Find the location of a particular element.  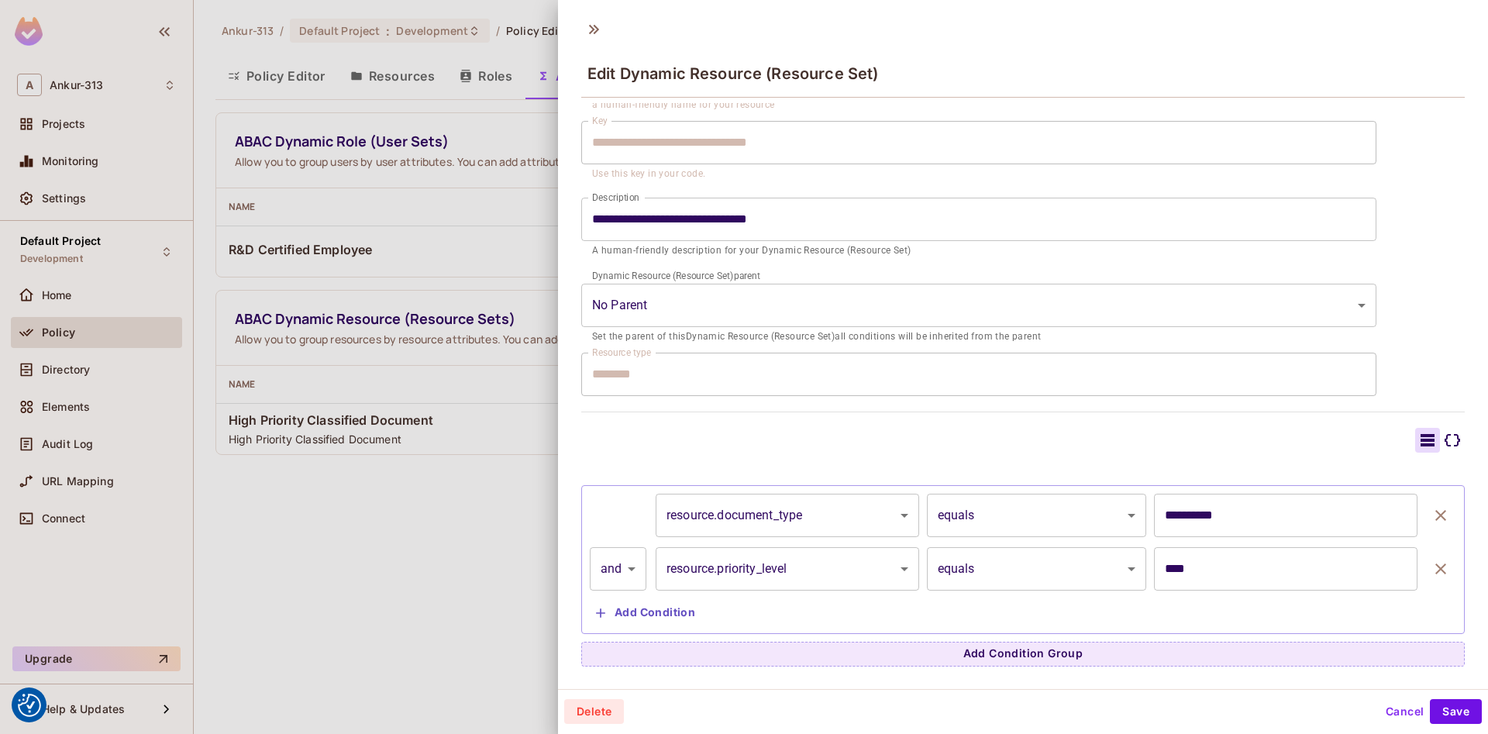

div: Without label is located at coordinates (979, 305).